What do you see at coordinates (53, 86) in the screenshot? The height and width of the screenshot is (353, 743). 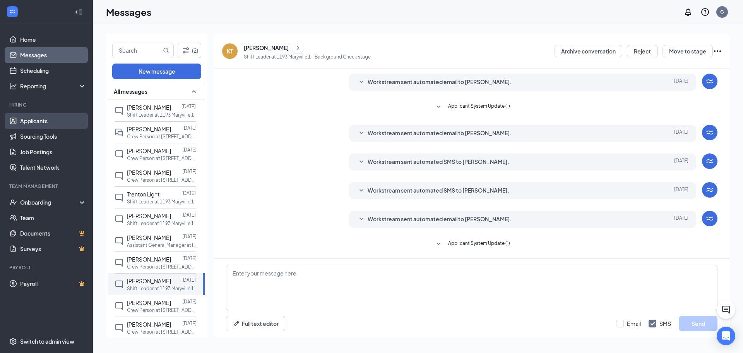 I see `div: Reporting` at bounding box center [53, 86].